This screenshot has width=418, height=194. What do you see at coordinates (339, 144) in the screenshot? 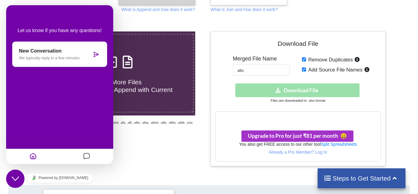
I see `a: Split Spreadsheets` at bounding box center [339, 144].